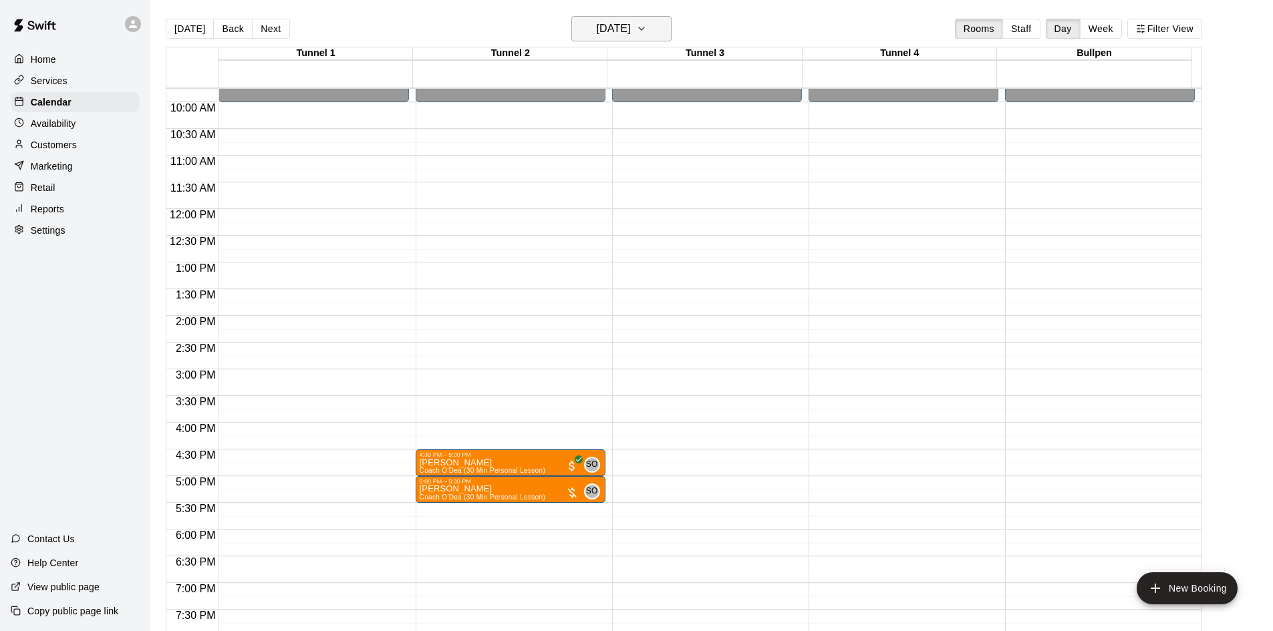  What do you see at coordinates (75, 81) in the screenshot?
I see `a: Services` at bounding box center [75, 81].